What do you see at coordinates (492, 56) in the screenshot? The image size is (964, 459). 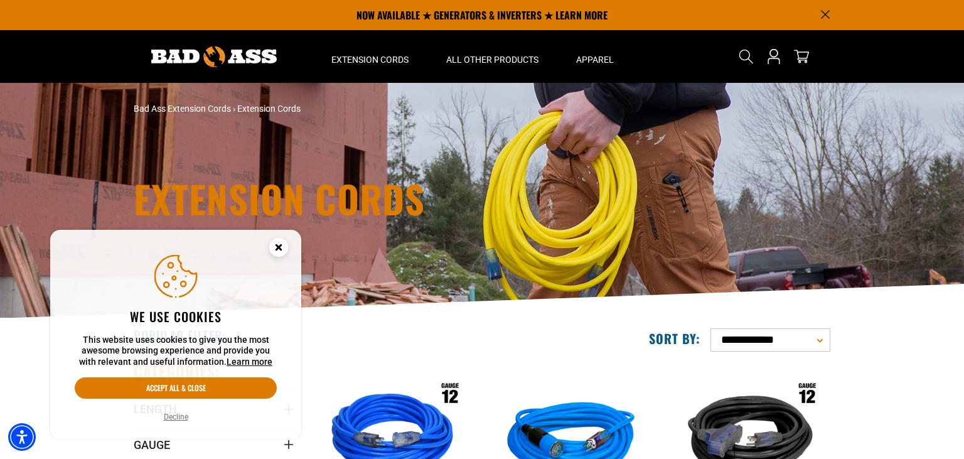 I see `summary: All Other Products` at bounding box center [492, 56].